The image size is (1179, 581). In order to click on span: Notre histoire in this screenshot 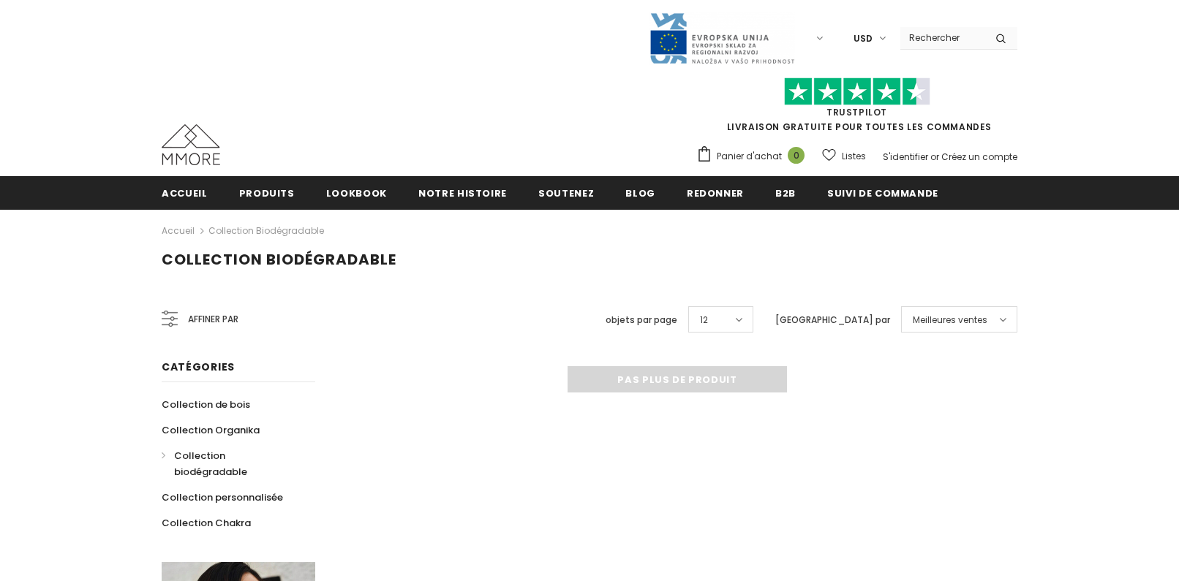, I will do `click(462, 193)`.